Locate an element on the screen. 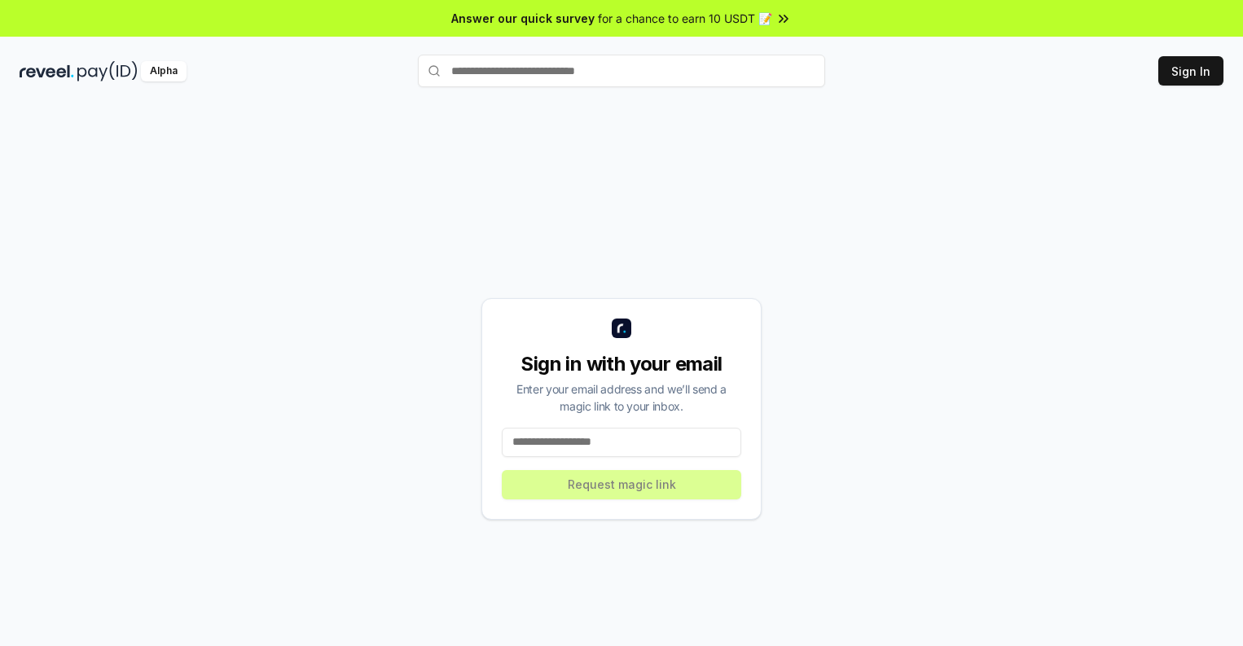  button: Sign In is located at coordinates (1191, 71).